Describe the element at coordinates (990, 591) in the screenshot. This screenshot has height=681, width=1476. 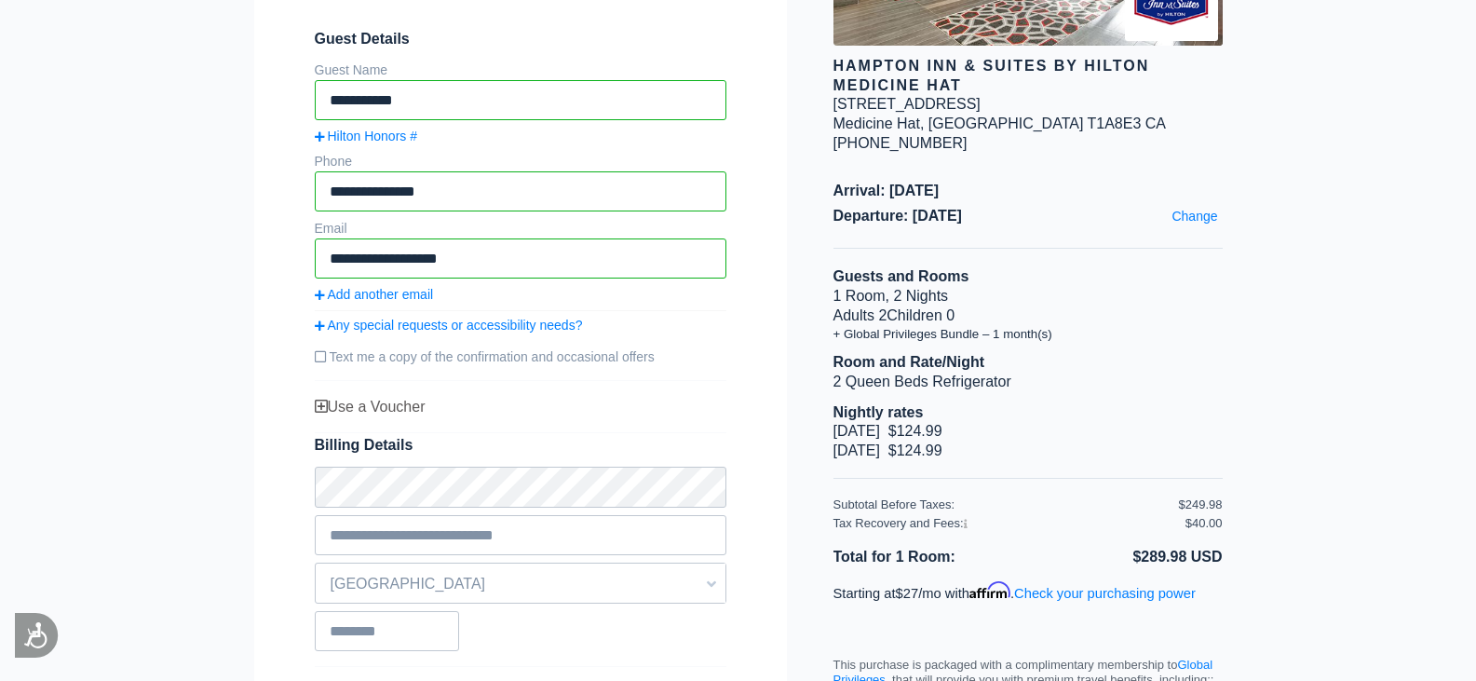
I see `span: Affirm` at that location.